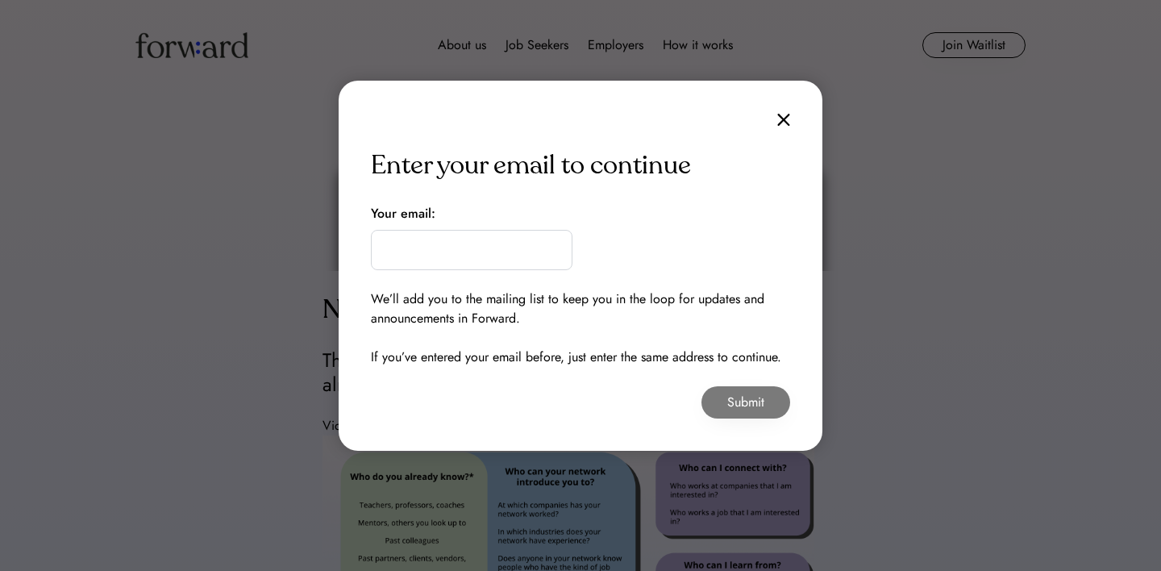 The width and height of the screenshot is (1161, 571). Describe the element at coordinates (784, 119) in the screenshot. I see `img: close.svg` at that location.